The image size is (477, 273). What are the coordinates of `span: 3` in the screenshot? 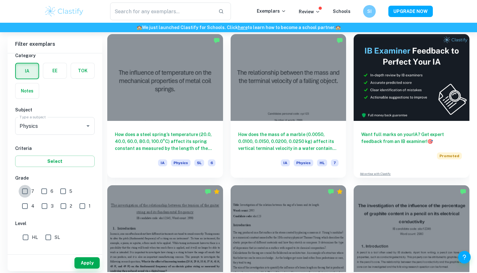 It's located at (52, 206).